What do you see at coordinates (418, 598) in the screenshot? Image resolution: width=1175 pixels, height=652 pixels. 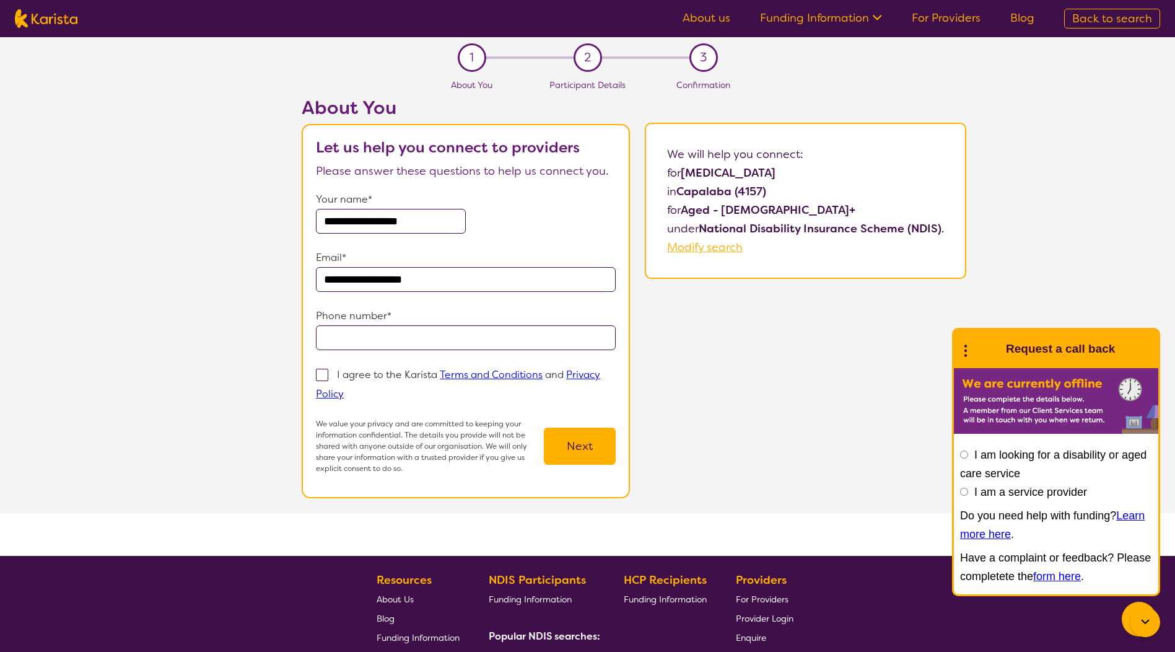 I see `a: About Us` at bounding box center [418, 598].